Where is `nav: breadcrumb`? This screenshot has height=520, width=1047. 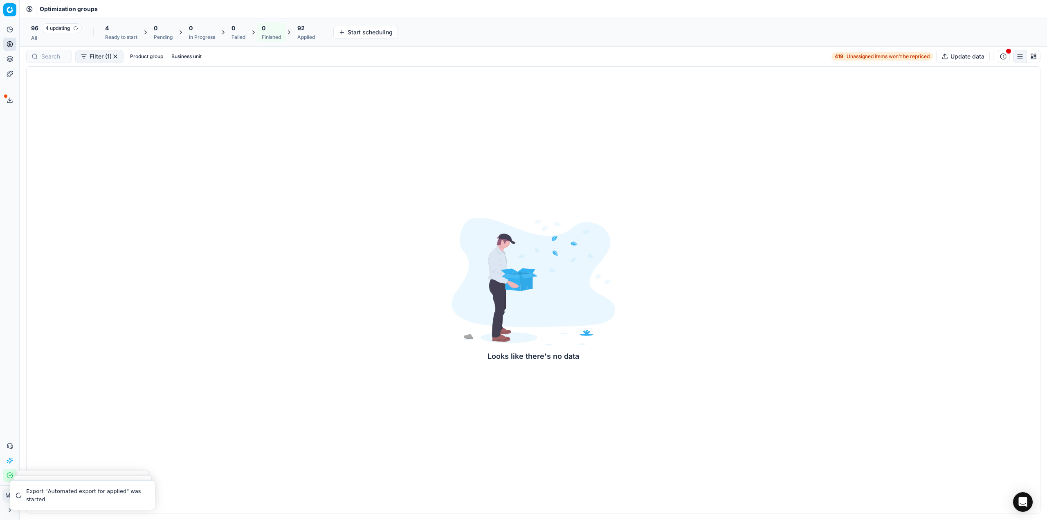
nav: breadcrumb is located at coordinates (69, 9).